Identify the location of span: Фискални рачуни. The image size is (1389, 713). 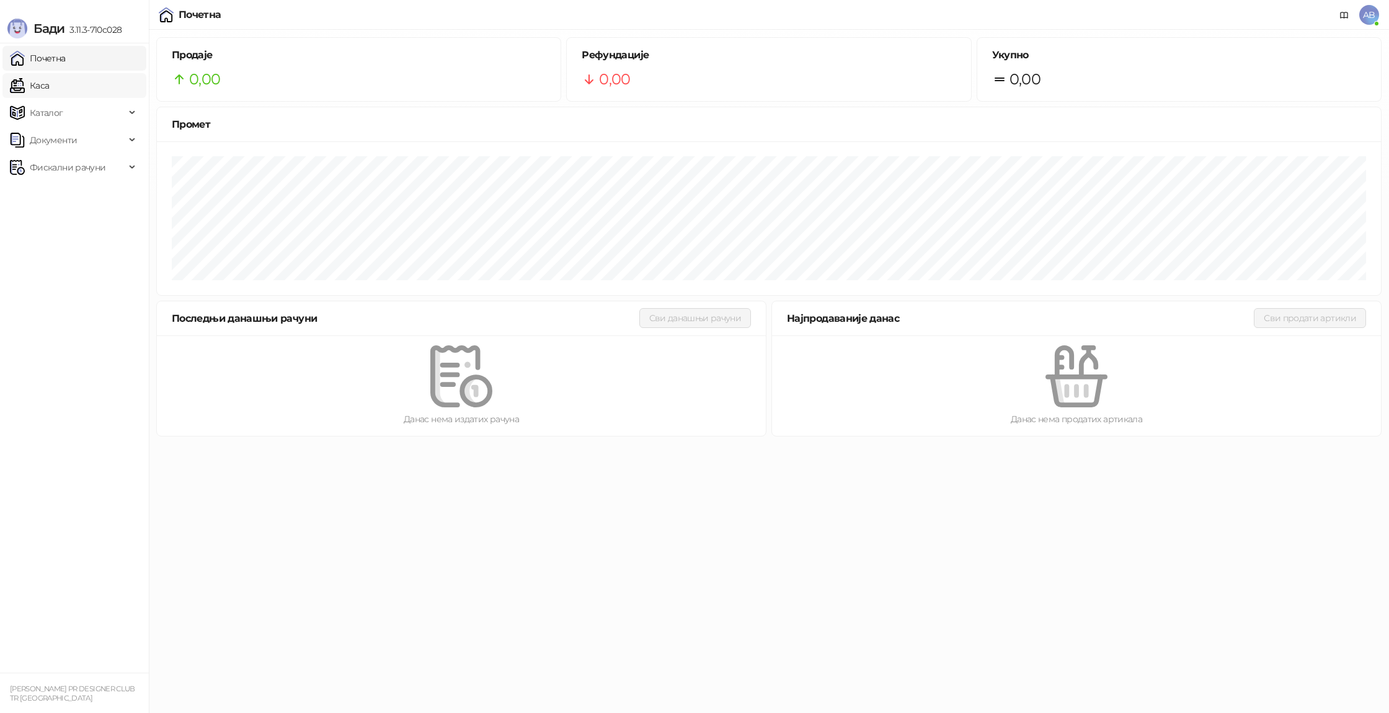
(68, 167).